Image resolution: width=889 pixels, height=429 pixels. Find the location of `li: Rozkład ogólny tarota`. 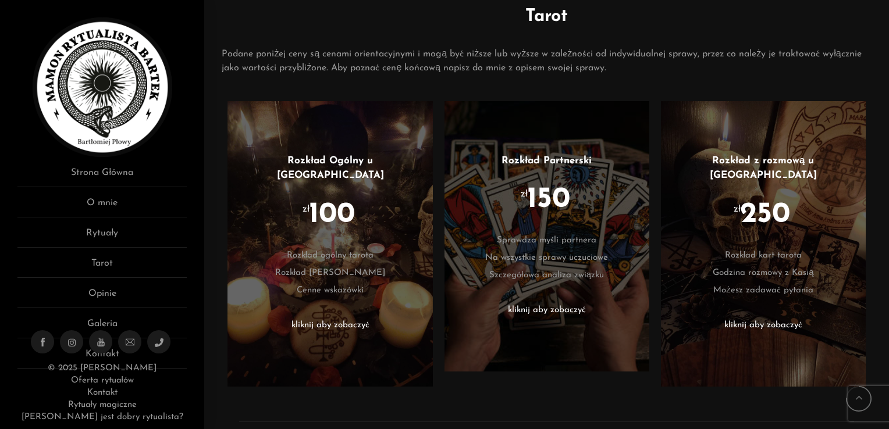

li: Rozkład ogólny tarota is located at coordinates (330, 256).